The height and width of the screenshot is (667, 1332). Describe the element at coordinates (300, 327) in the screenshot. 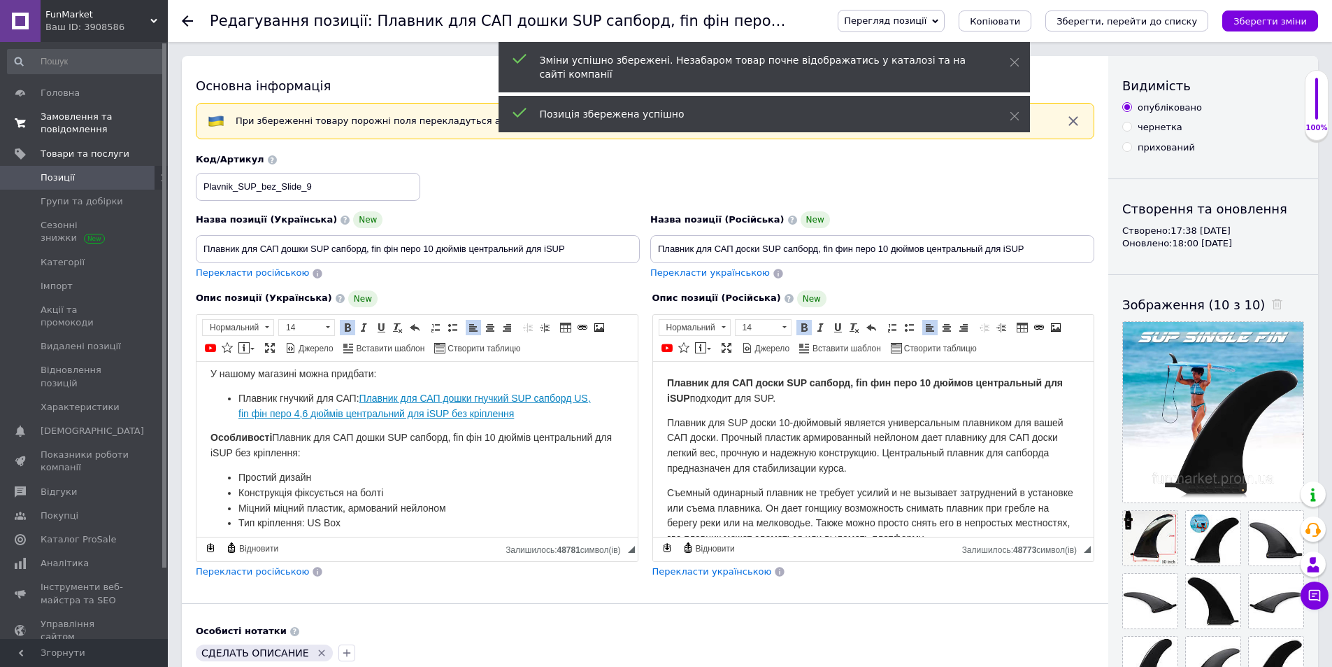

I see `span: 14` at that location.